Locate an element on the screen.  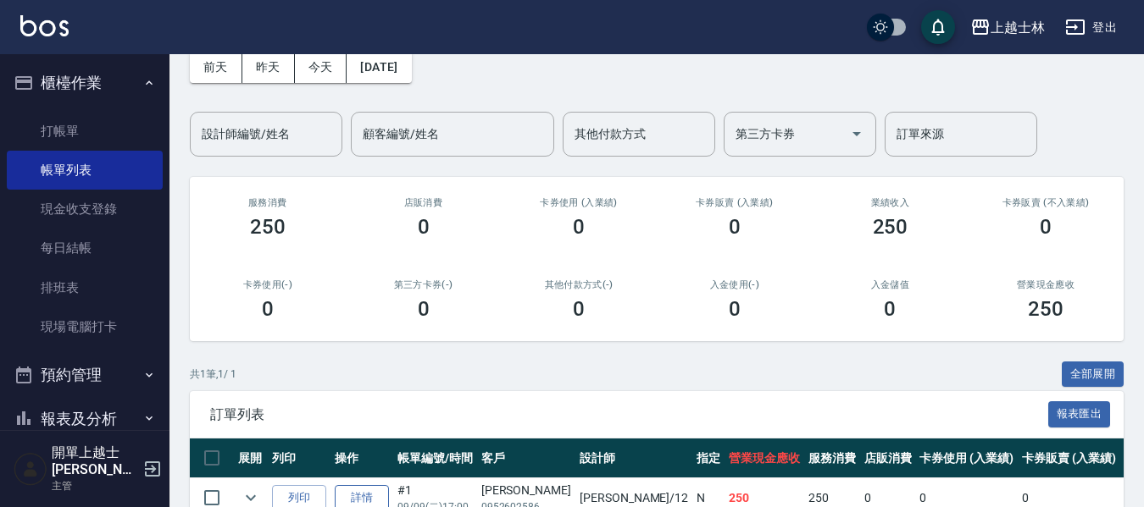
h2: 卡券使用(-) is located at coordinates (268, 285).